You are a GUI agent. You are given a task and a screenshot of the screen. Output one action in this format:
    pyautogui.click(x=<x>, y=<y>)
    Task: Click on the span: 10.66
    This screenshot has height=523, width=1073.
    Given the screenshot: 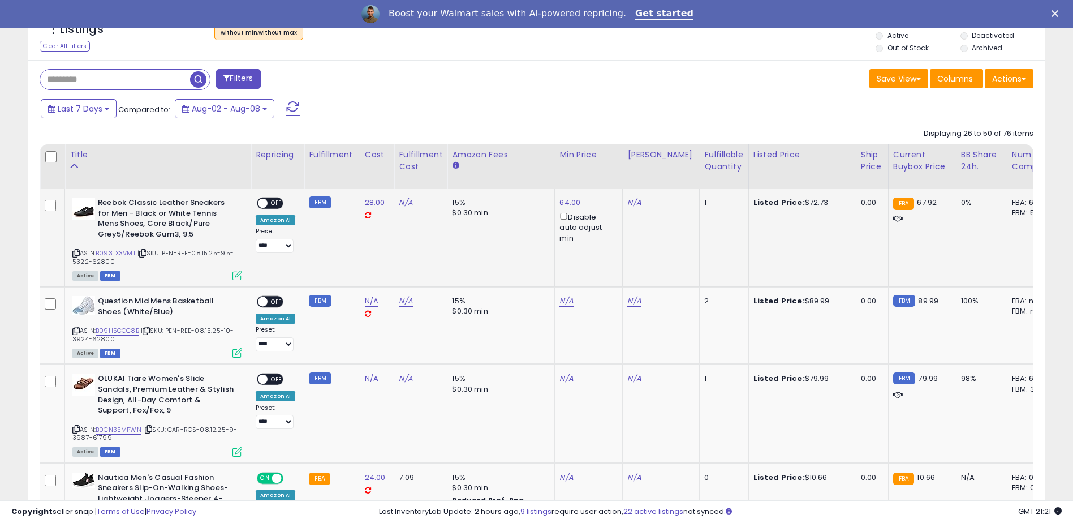 What is the action you would take?
    pyautogui.click(x=926, y=477)
    